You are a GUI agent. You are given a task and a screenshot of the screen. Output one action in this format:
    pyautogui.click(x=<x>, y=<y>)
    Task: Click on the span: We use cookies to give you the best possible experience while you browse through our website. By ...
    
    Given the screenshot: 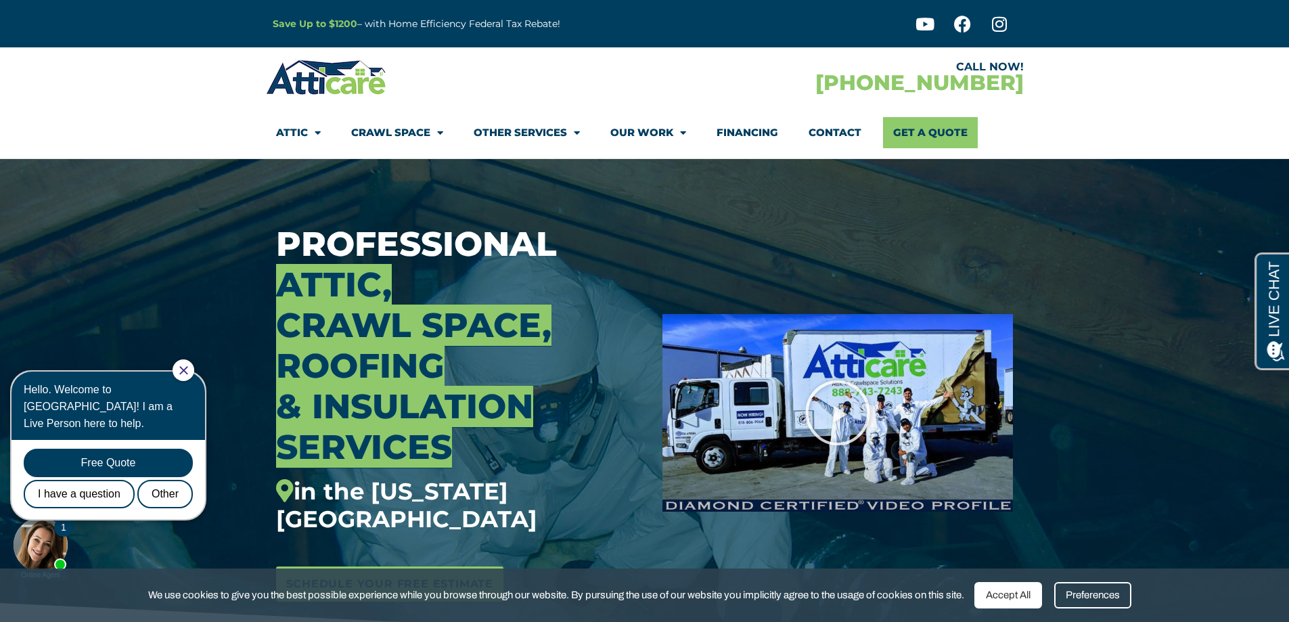 What is the action you would take?
    pyautogui.click(x=556, y=595)
    